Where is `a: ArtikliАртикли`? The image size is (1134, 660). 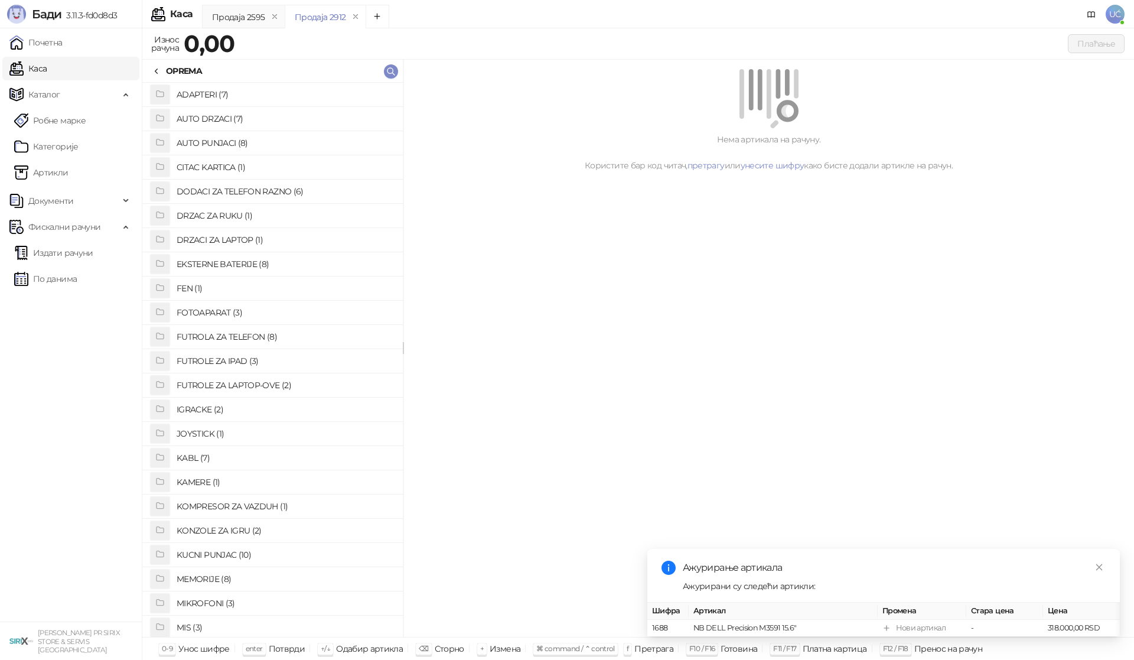
a: ArtikliАртикли is located at coordinates (41, 173).